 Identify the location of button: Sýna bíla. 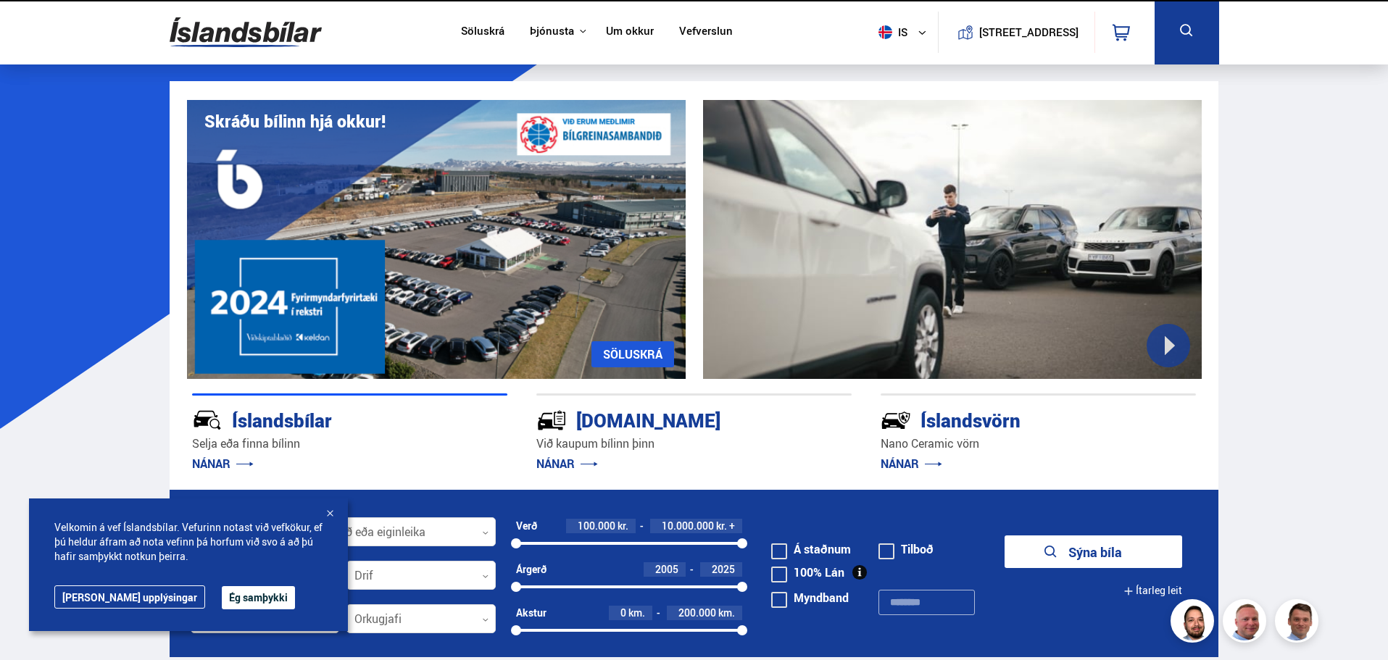
(1093, 552).